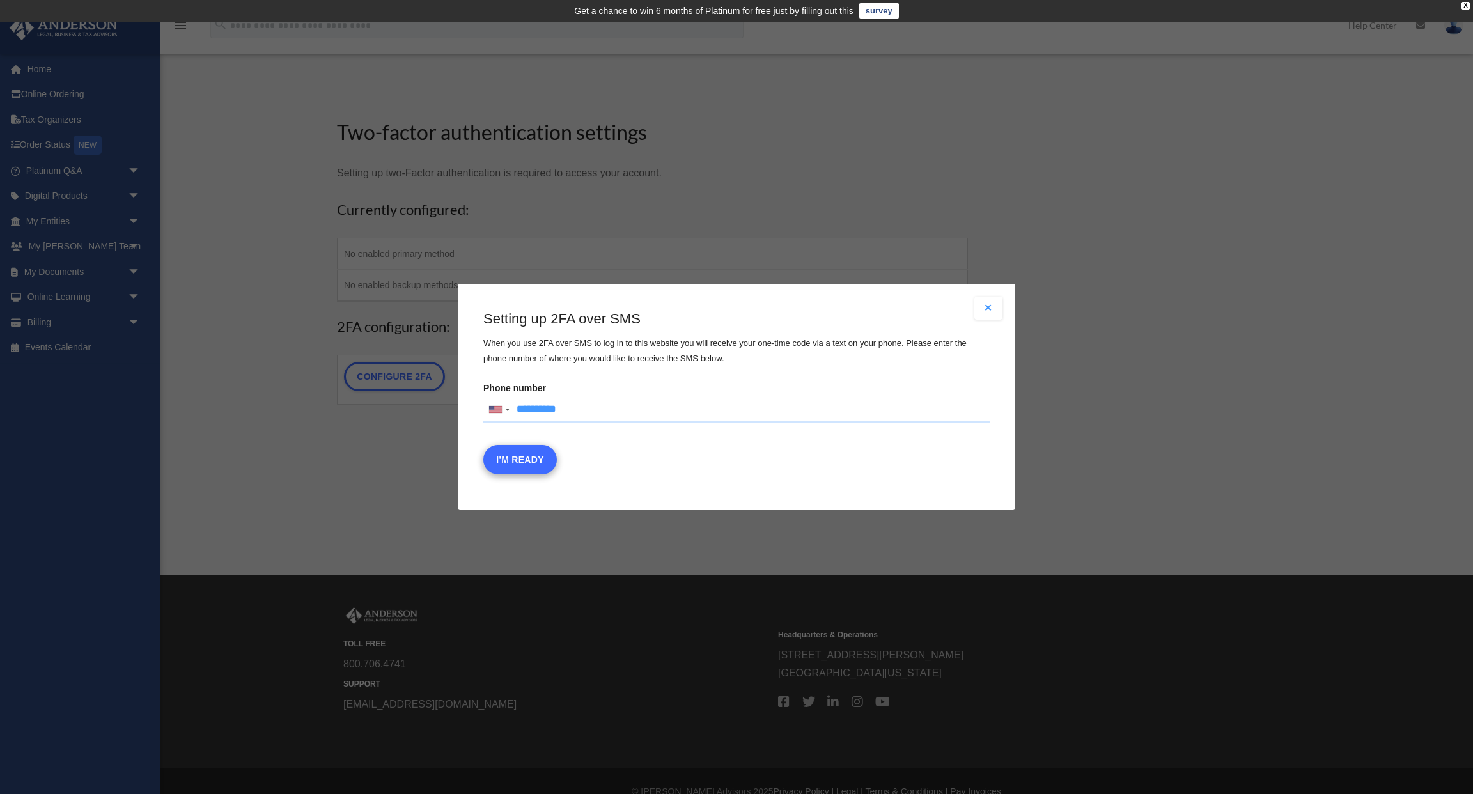  What do you see at coordinates (736, 319) in the screenshot?
I see `h3: Setting up 2FA over SMS` at bounding box center [736, 319].